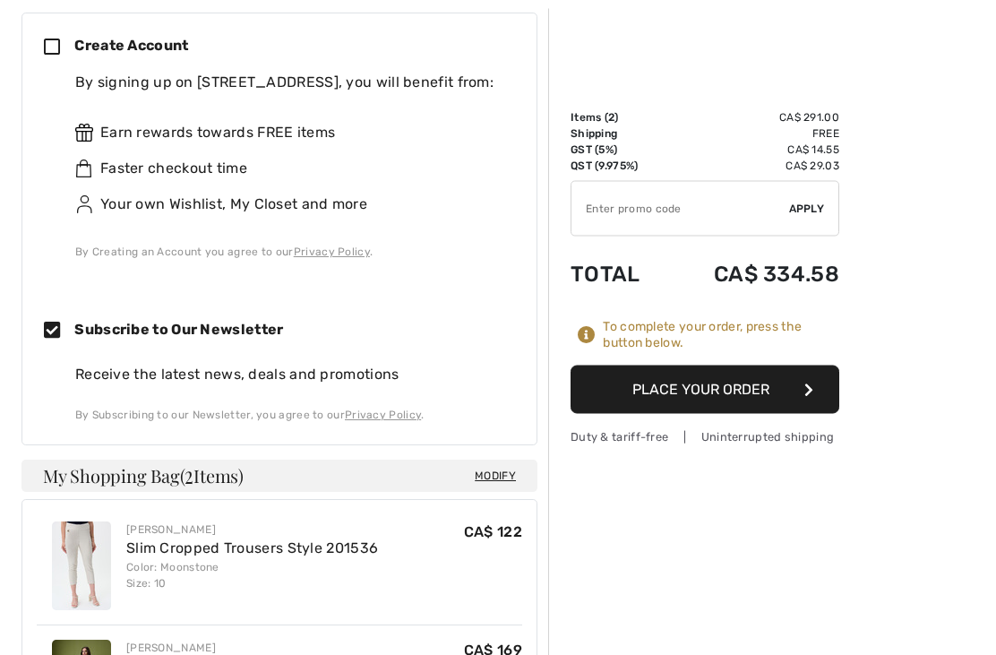 The height and width of the screenshot is (655, 996). What do you see at coordinates (295, 375) in the screenshot?
I see `div: Receive the latest news, deals and promotions` at bounding box center [295, 375].